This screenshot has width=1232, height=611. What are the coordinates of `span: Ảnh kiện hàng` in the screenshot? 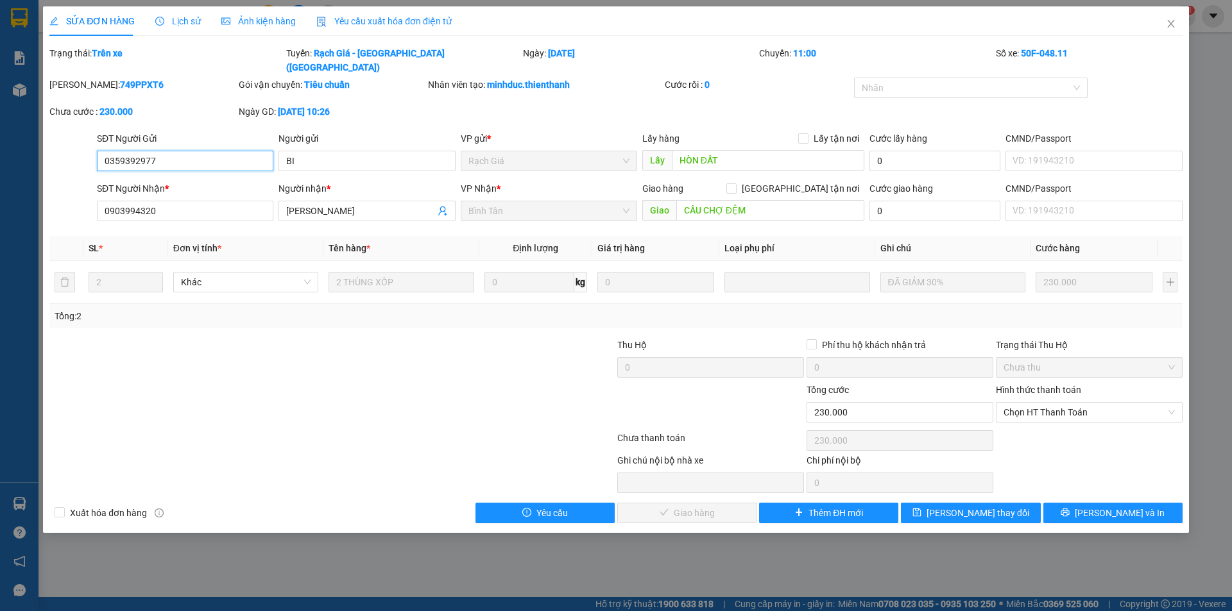 It's located at (259, 21).